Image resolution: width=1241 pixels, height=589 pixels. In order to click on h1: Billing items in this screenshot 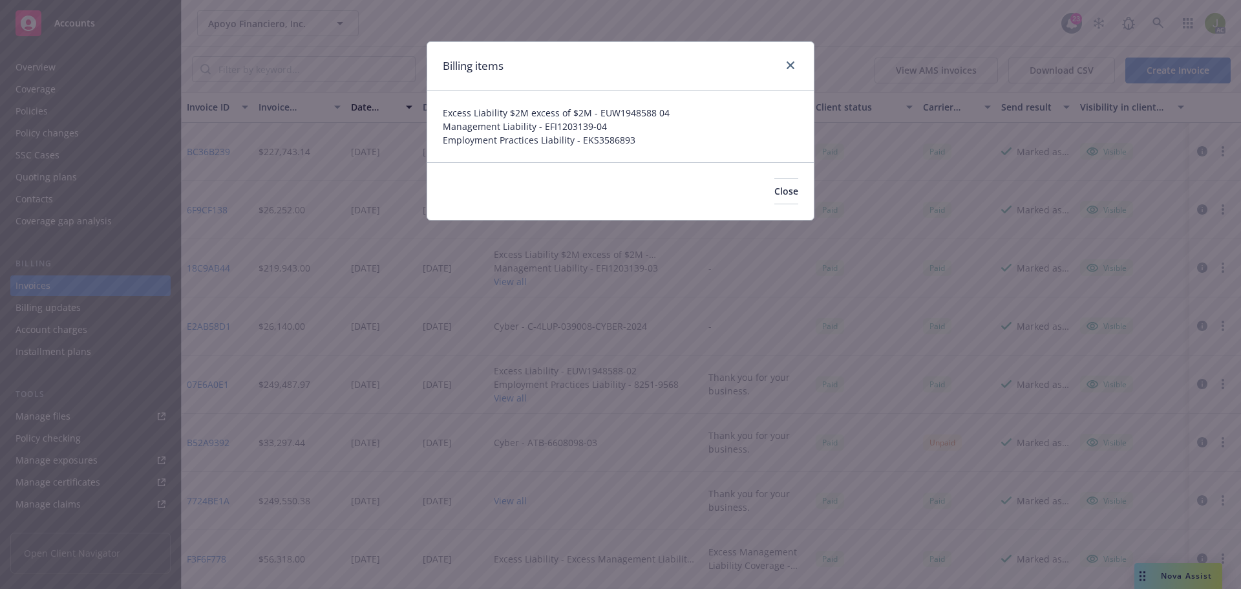, I will do `click(473, 66)`.